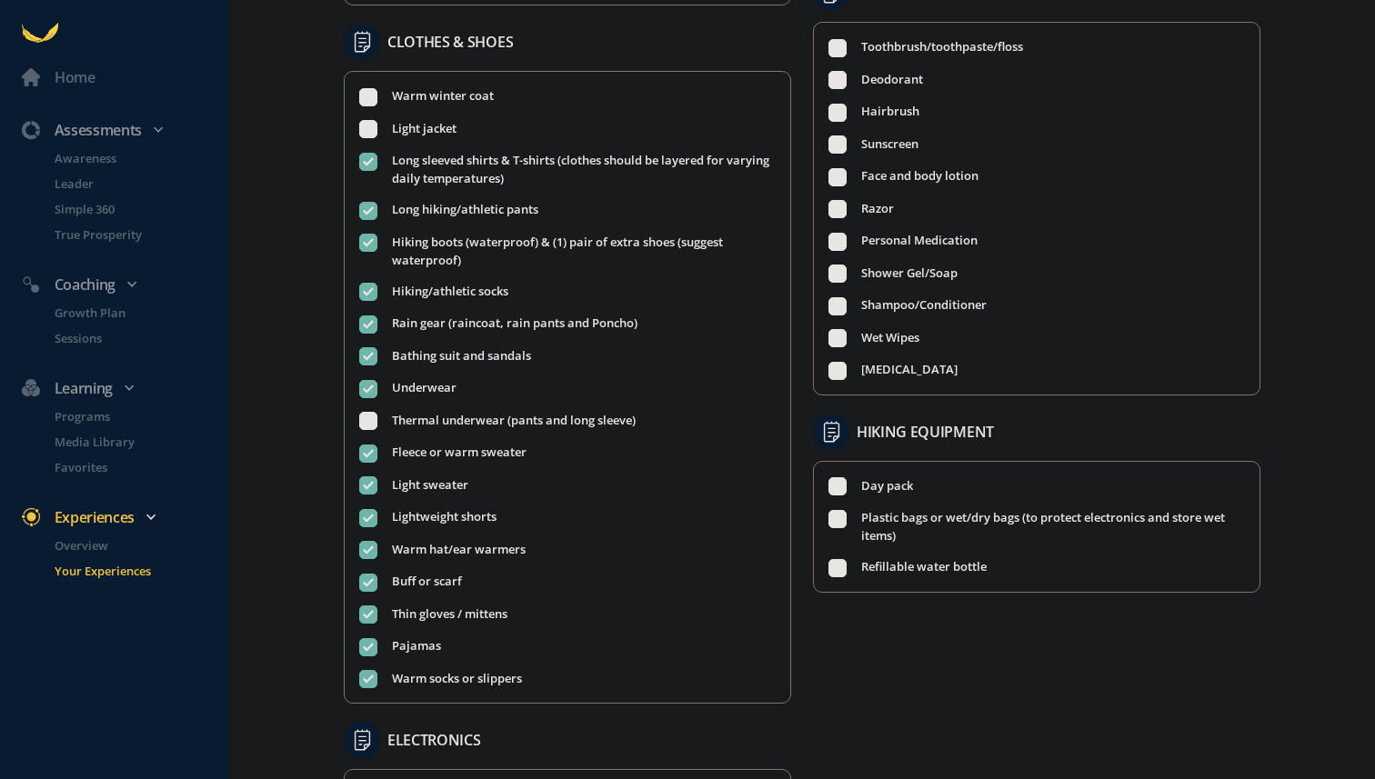 This screenshot has height=779, width=1375. What do you see at coordinates (889, 145) in the screenshot?
I see `span: Sunscreen` at bounding box center [889, 145].